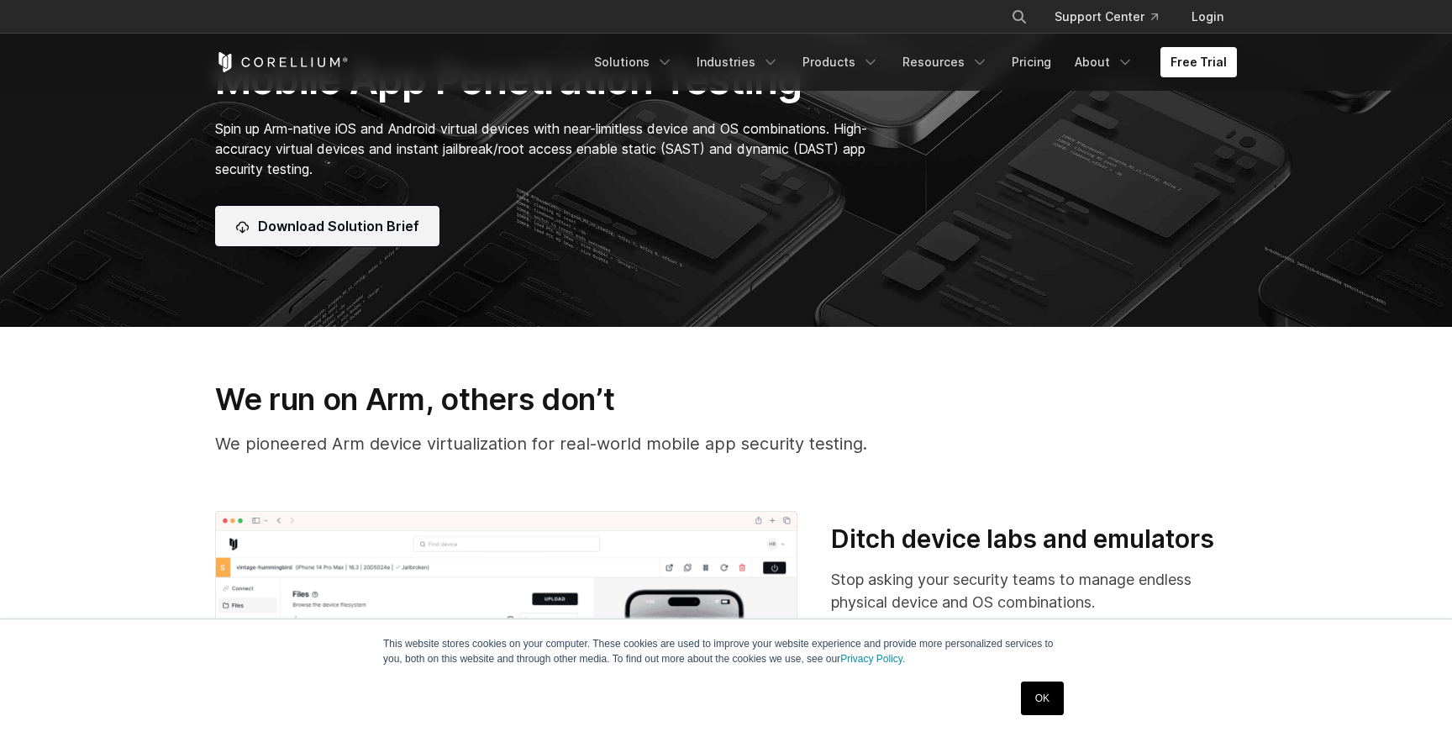  Describe the element at coordinates (1019, 17) in the screenshot. I see `button: Search` at that location.